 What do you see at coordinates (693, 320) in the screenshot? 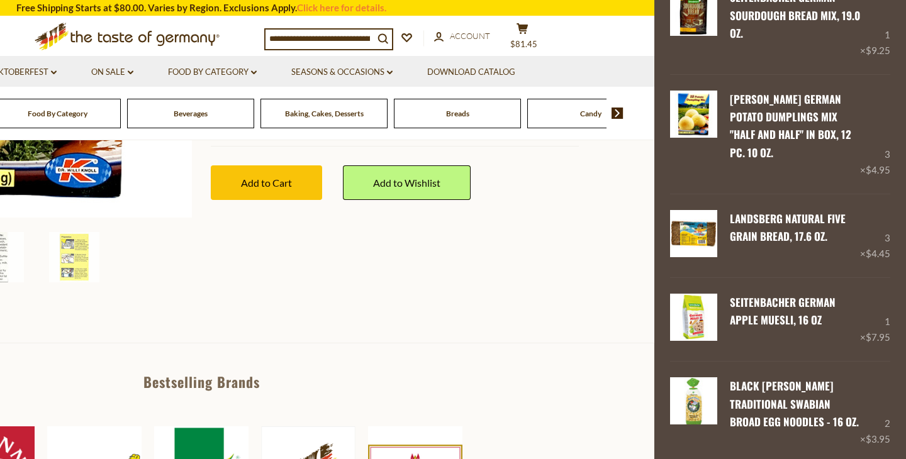
I see `a: Seitenbacher German Muesli II Apples & Almonds` at bounding box center [693, 320].